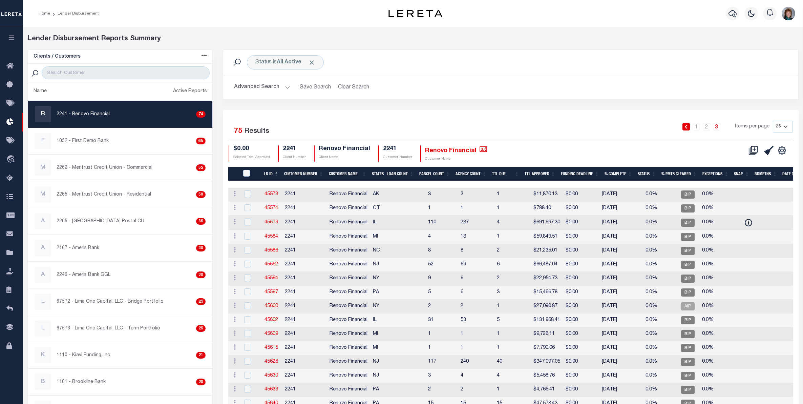 The height and width of the screenshot is (404, 803). I want to click on div: Status is, so click(285, 62).